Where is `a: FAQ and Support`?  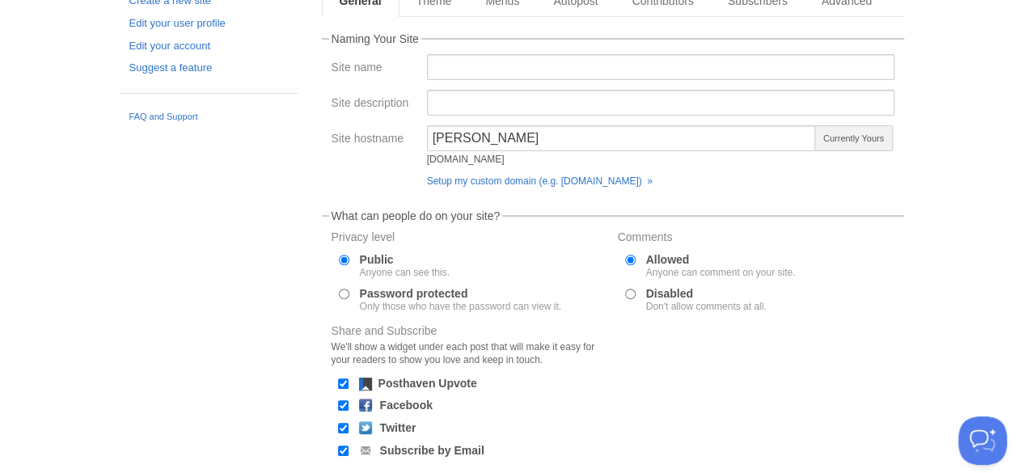 a: FAQ and Support is located at coordinates (209, 117).